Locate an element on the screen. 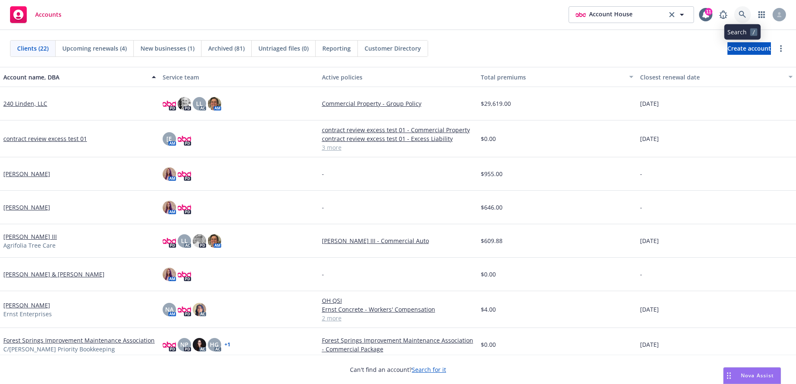 The height and width of the screenshot is (384, 796). div: Active policies is located at coordinates (398, 77).